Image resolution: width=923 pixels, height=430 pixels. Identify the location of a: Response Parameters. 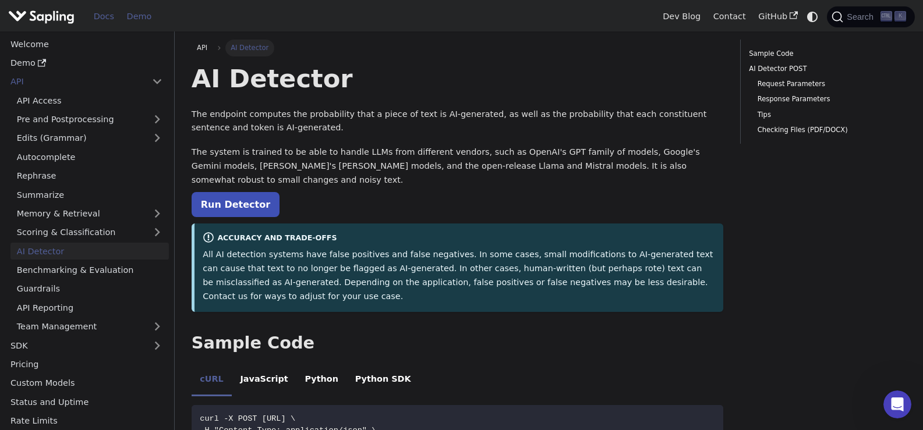
(828, 99).